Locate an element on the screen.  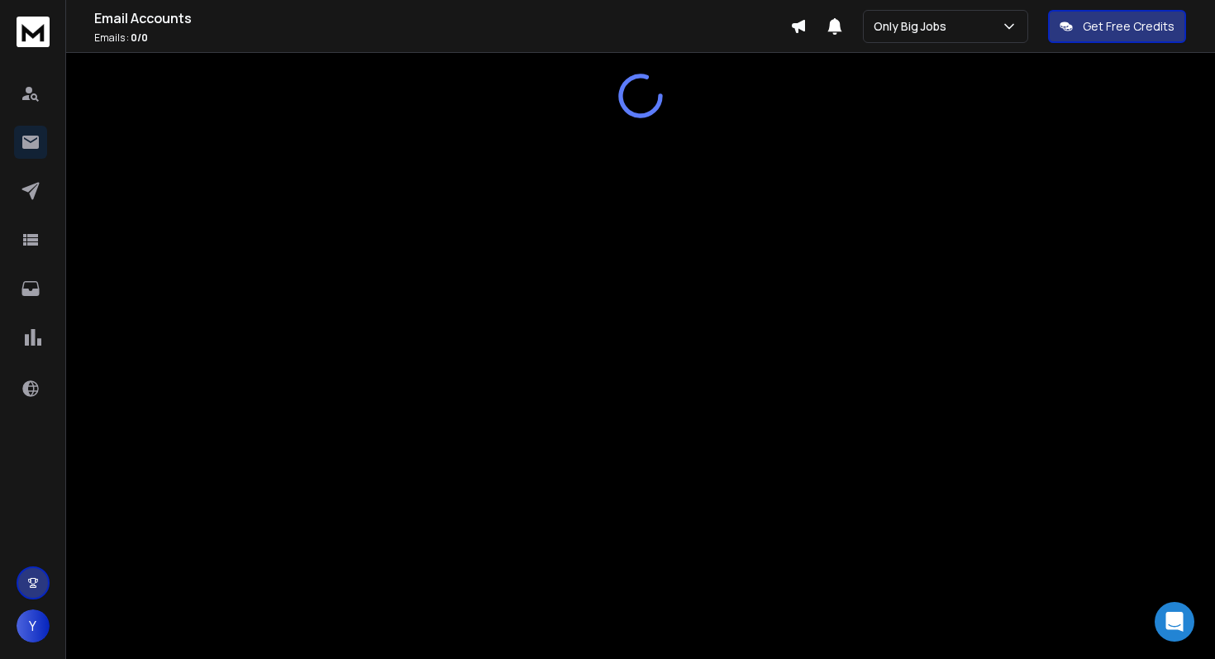
button: Get Free Credits is located at coordinates (1116, 26).